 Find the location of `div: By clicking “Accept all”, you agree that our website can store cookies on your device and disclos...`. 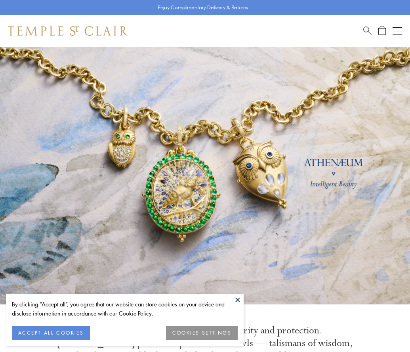

div: By clicking “Accept all”, you agree that our website can store cookies on your device and disclos... is located at coordinates (125, 309).